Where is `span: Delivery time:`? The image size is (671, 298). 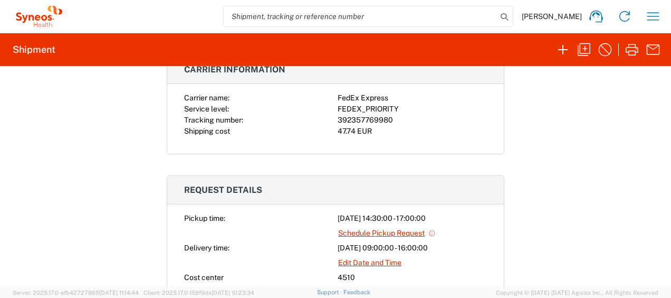
span: Delivery time: is located at coordinates (207, 247).